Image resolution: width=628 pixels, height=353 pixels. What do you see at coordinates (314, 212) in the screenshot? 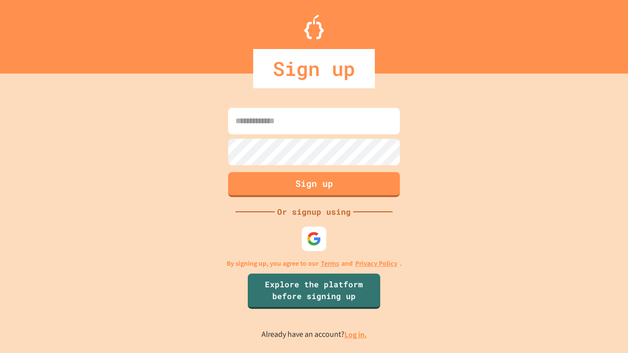
I see `div: Or signup using` at bounding box center [314, 212].